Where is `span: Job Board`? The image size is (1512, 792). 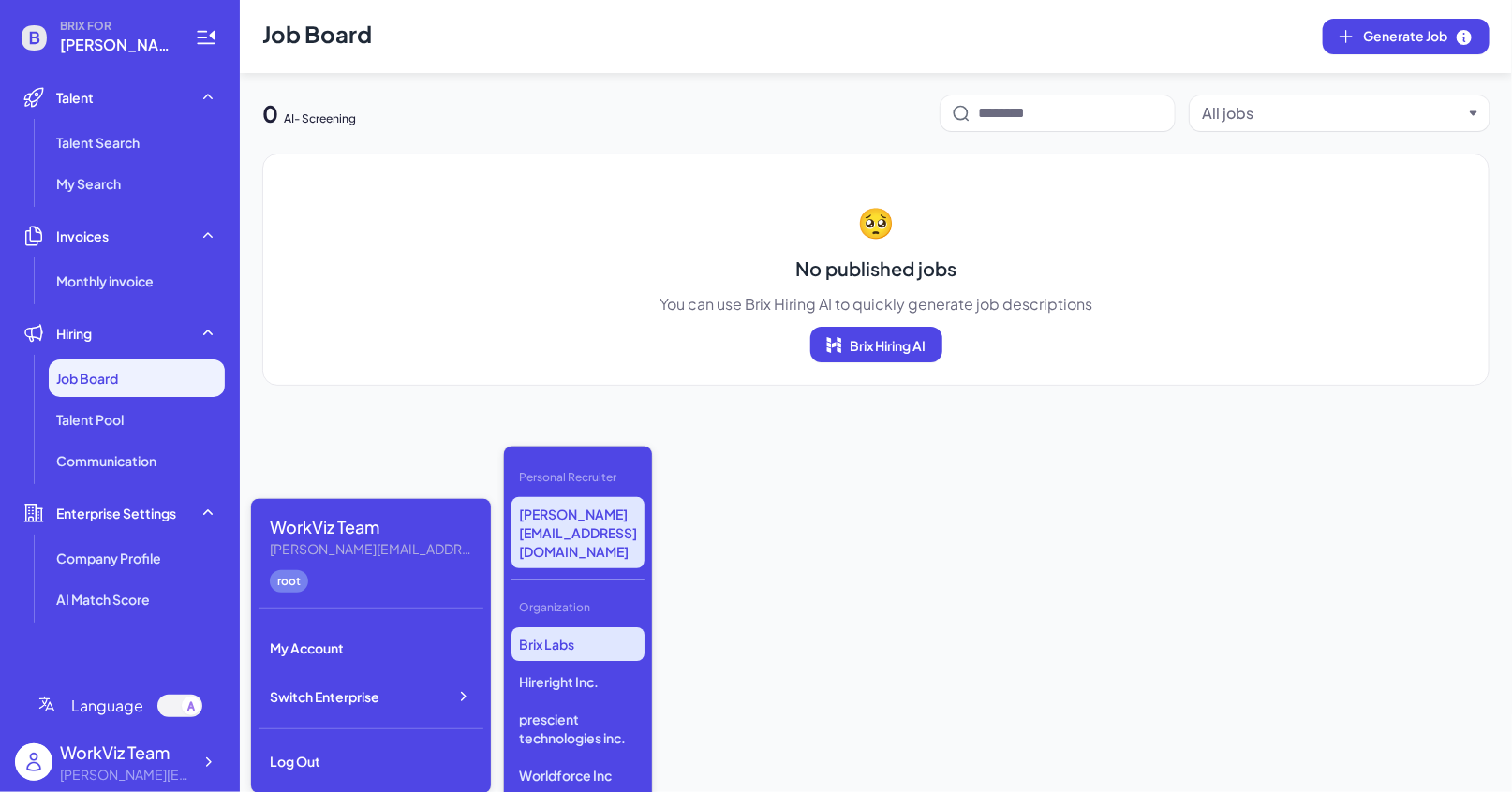 span: Job Board is located at coordinates (87, 379).